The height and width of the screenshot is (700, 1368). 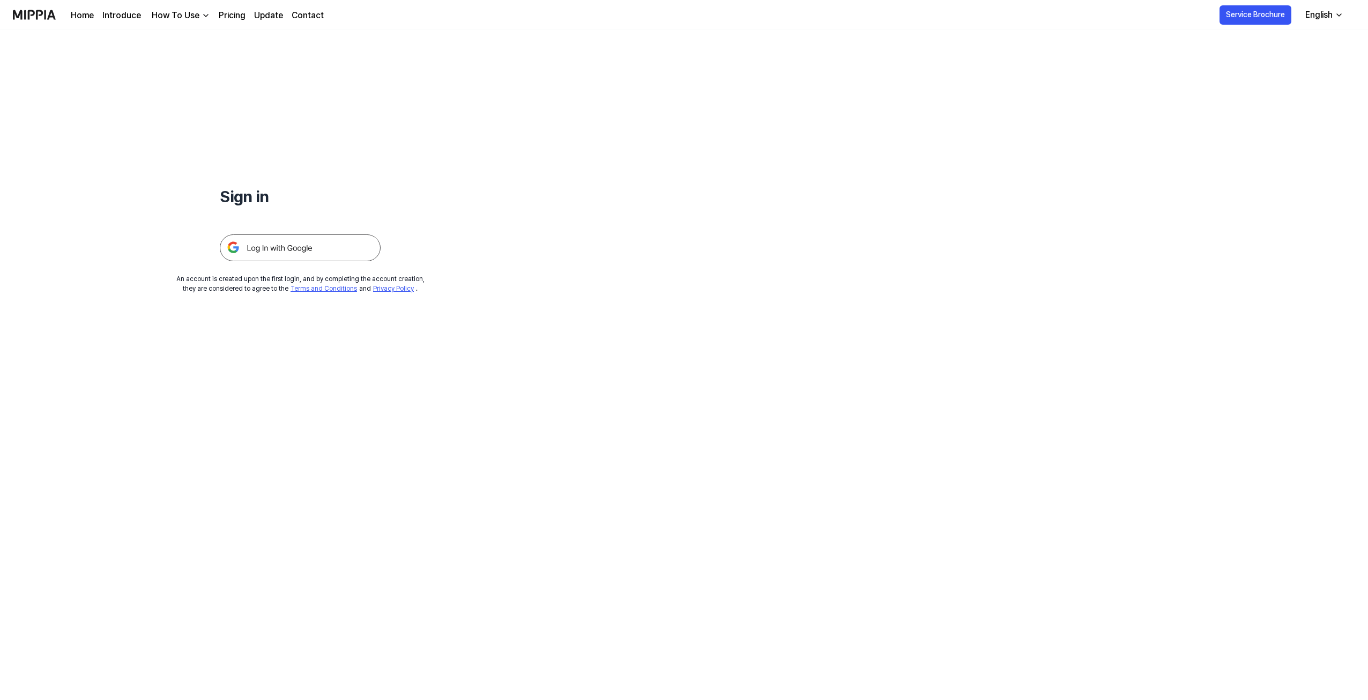 What do you see at coordinates (1323, 15) in the screenshot?
I see `button: English` at bounding box center [1323, 15].